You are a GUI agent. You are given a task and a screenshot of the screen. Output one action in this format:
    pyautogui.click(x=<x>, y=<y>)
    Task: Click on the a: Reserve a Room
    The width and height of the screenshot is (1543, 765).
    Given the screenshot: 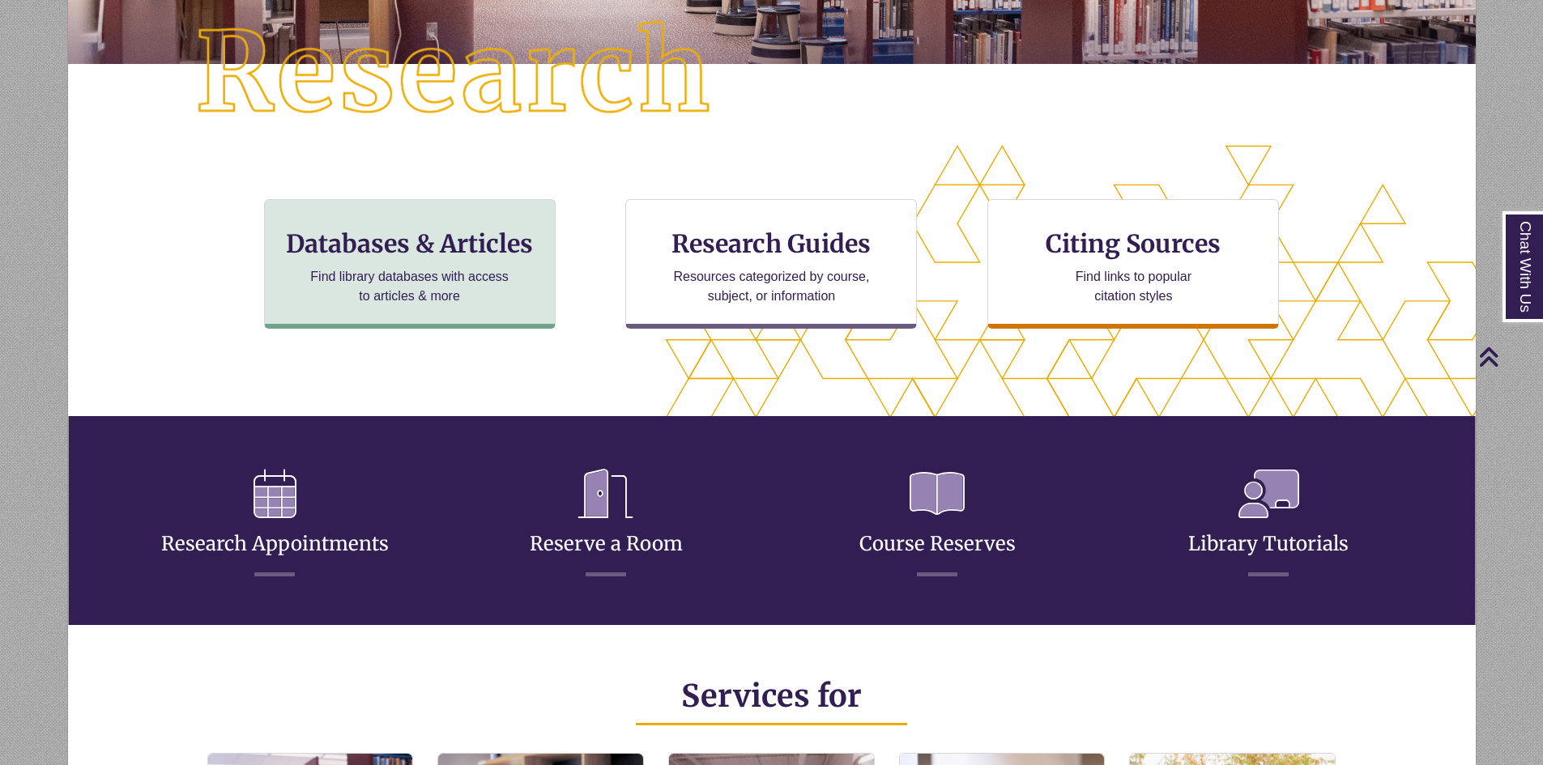 What is the action you would take?
    pyautogui.click(x=606, y=524)
    